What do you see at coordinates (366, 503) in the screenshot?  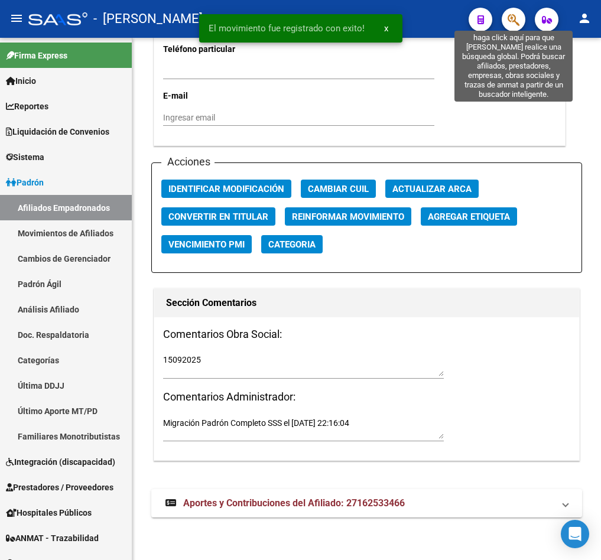 I see `mat-expansion-panel-header: Aportes y Contribuciones del Afiliado: 27162533466` at bounding box center [366, 503].